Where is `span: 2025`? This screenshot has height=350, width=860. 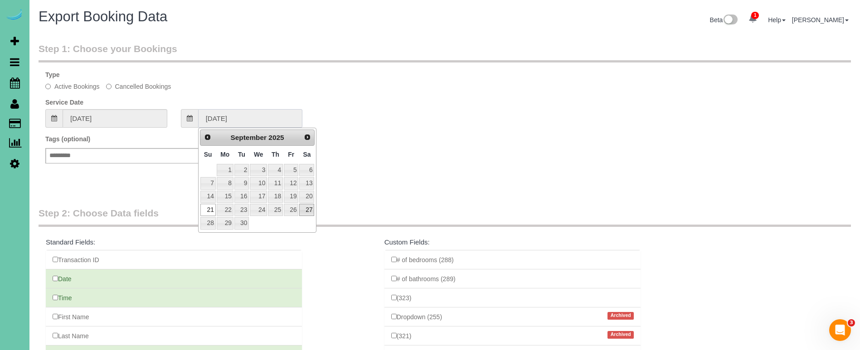
span: 2025 is located at coordinates (276, 137).